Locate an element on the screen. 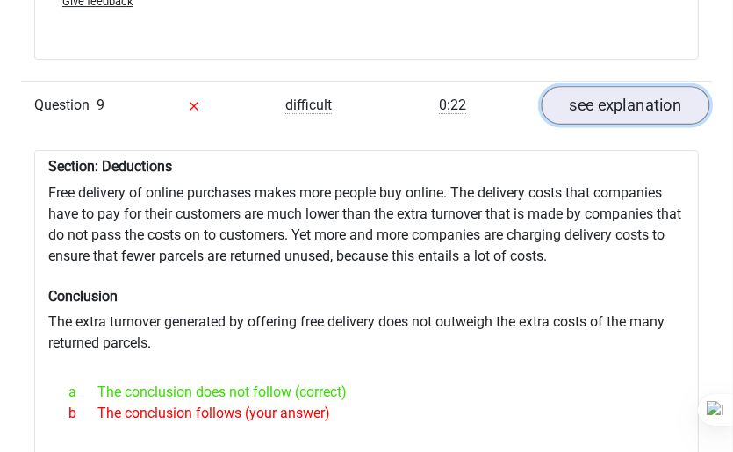 Image resolution: width=733 pixels, height=452 pixels. h6: Section: Deductions is located at coordinates (366, 166).